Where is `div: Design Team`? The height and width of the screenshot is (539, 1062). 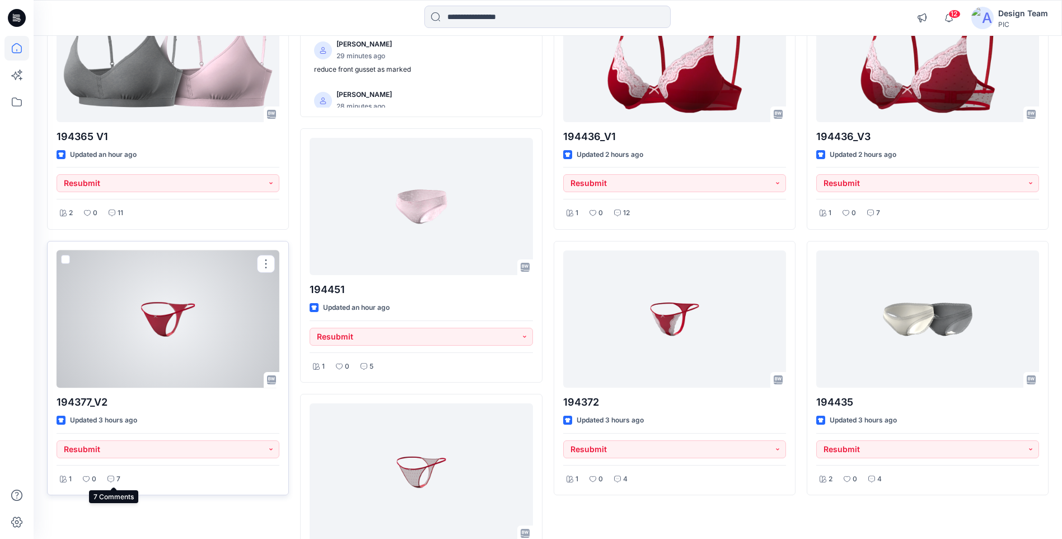
div: Design Team is located at coordinates (1023, 13).